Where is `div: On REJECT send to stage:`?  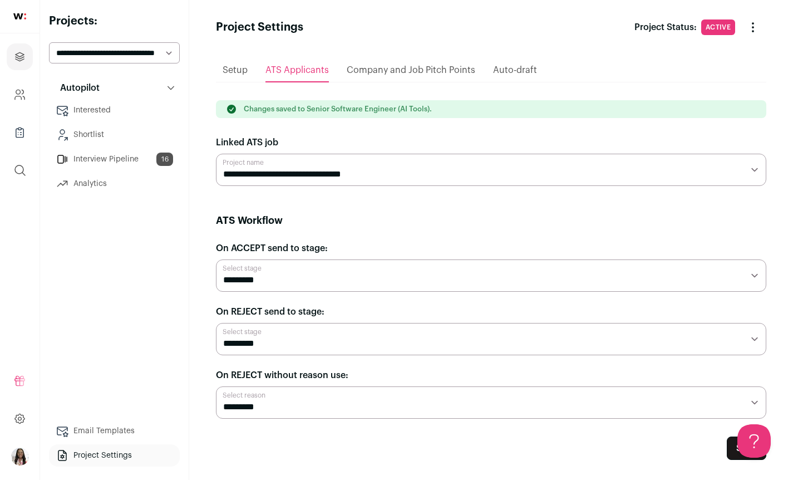
div: On REJECT send to stage: is located at coordinates (491, 312).